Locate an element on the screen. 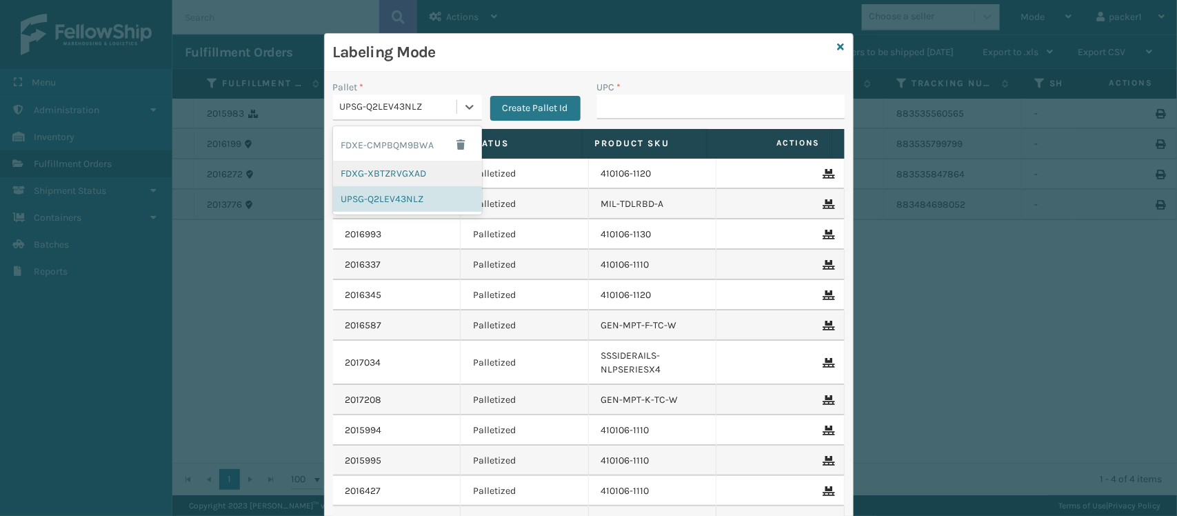  a: 2016993 is located at coordinates (363, 234).